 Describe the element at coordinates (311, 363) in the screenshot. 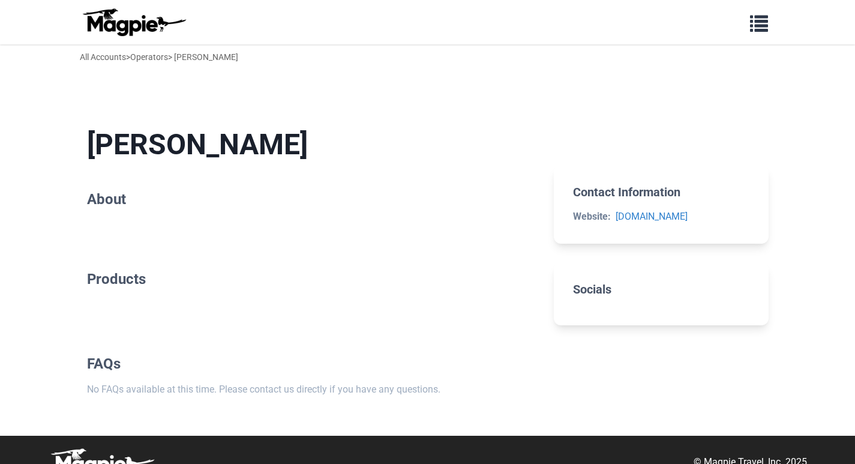

I see `h2: FAQs` at that location.